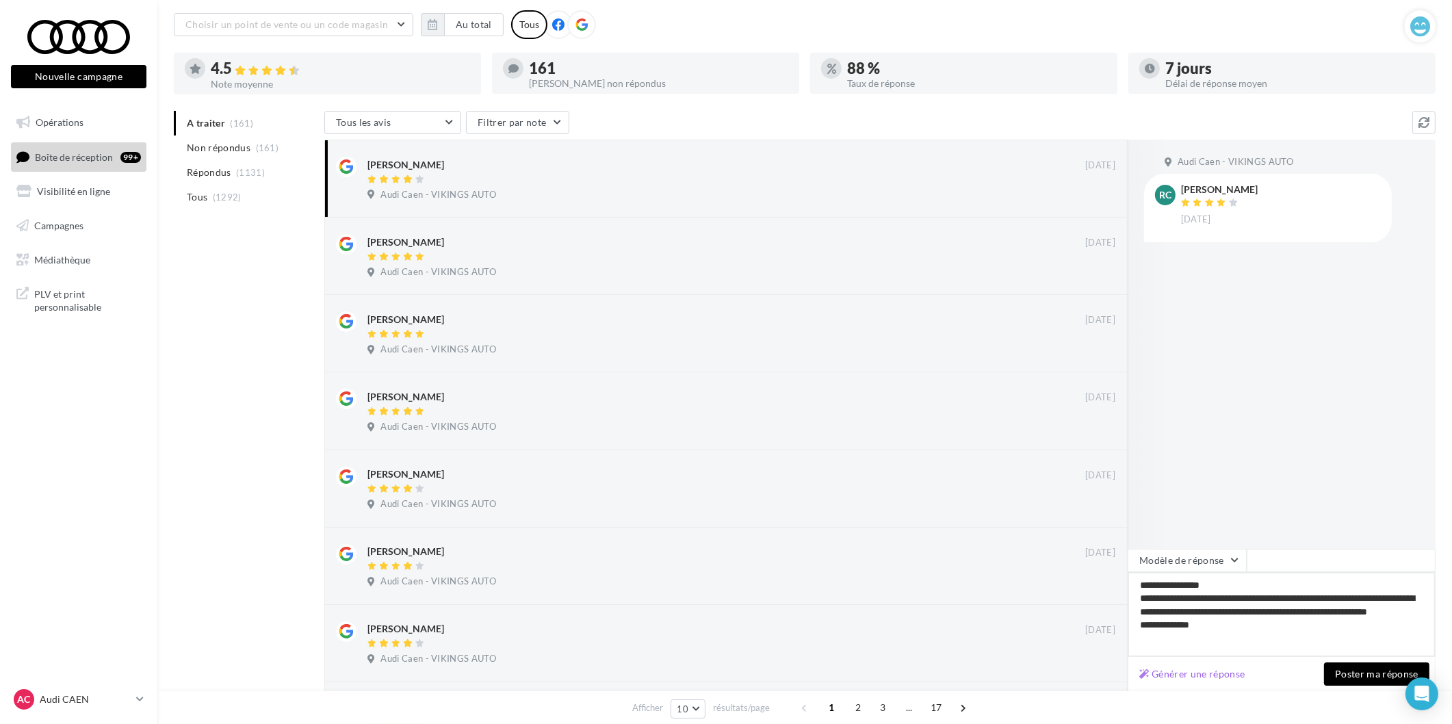 This screenshot has width=1452, height=724. I want to click on button: Poster ma réponse, so click(1377, 674).